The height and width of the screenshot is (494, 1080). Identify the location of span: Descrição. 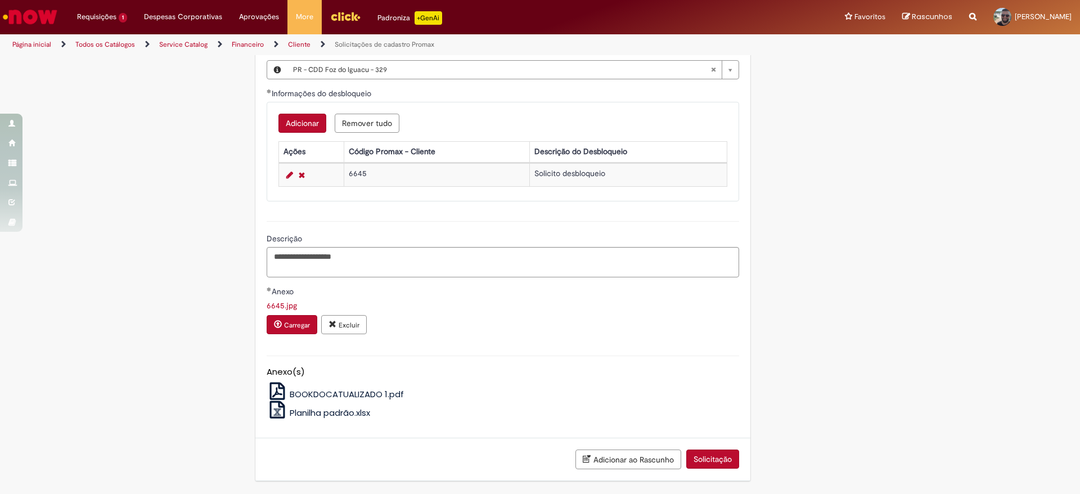
(285, 238).